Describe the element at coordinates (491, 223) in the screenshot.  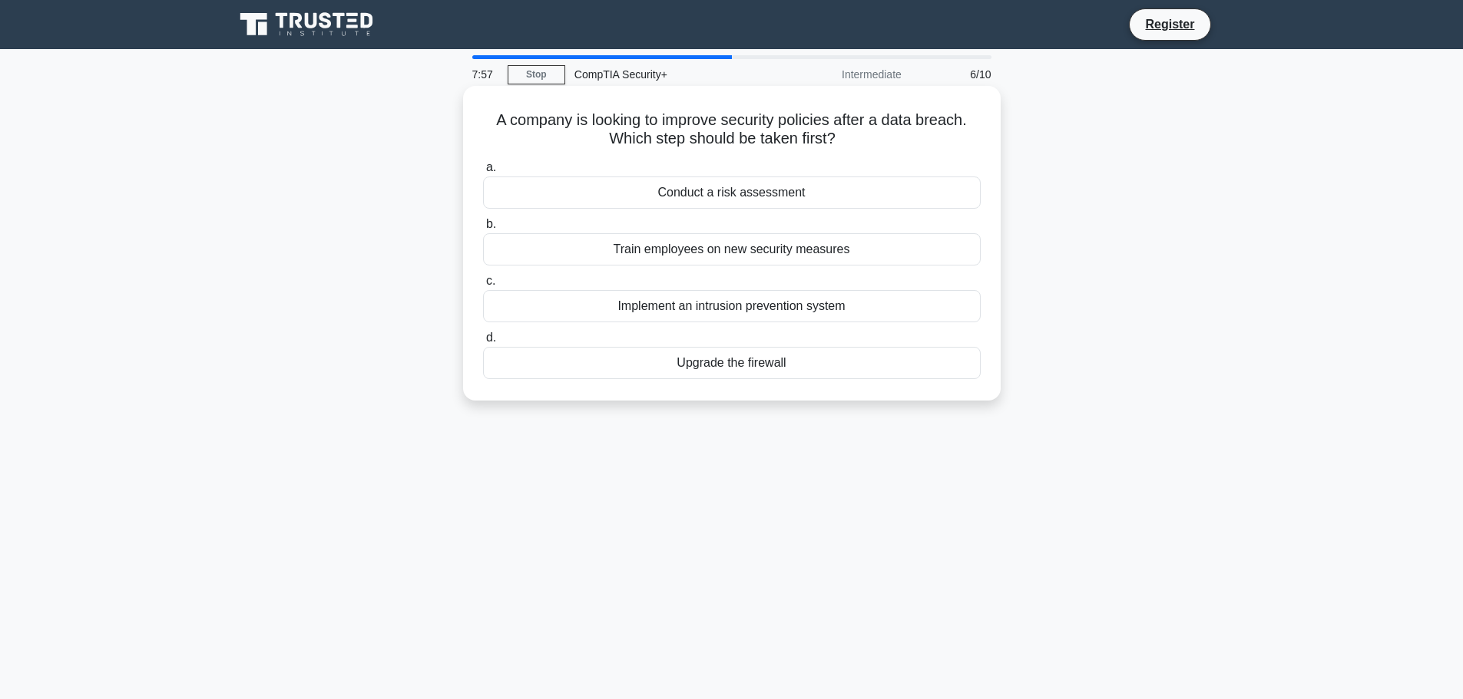
I see `span: b.` at that location.